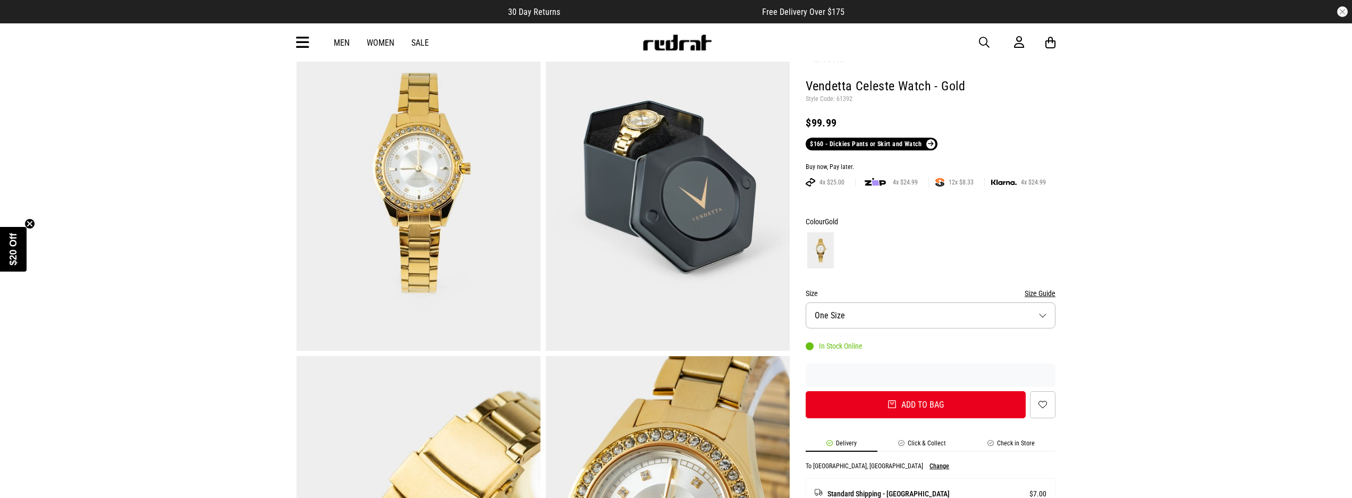 The height and width of the screenshot is (498, 1352). I want to click on div: $99.99, so click(930, 123).